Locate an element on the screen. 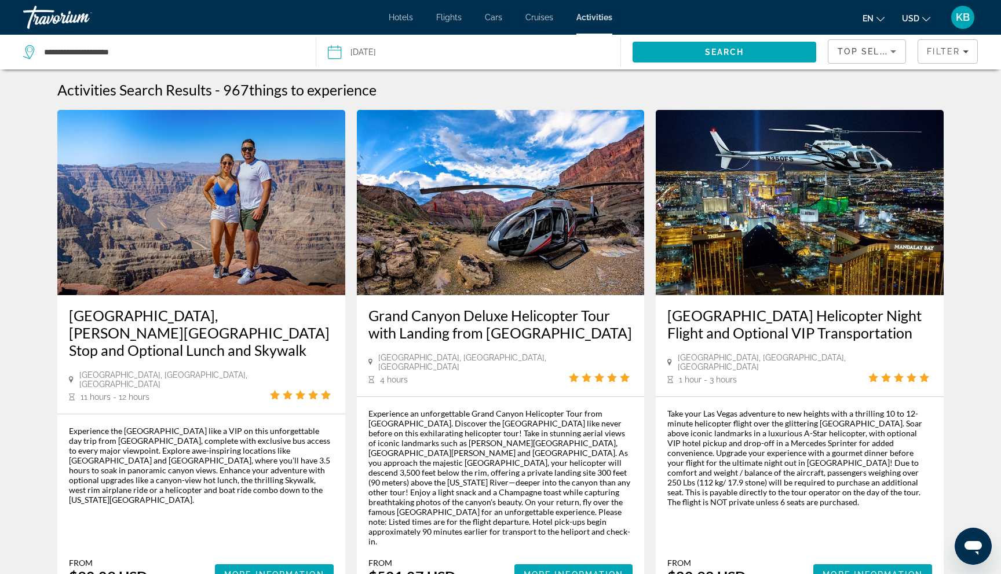 This screenshot has width=1001, height=574. span: Activities is located at coordinates (594, 17).